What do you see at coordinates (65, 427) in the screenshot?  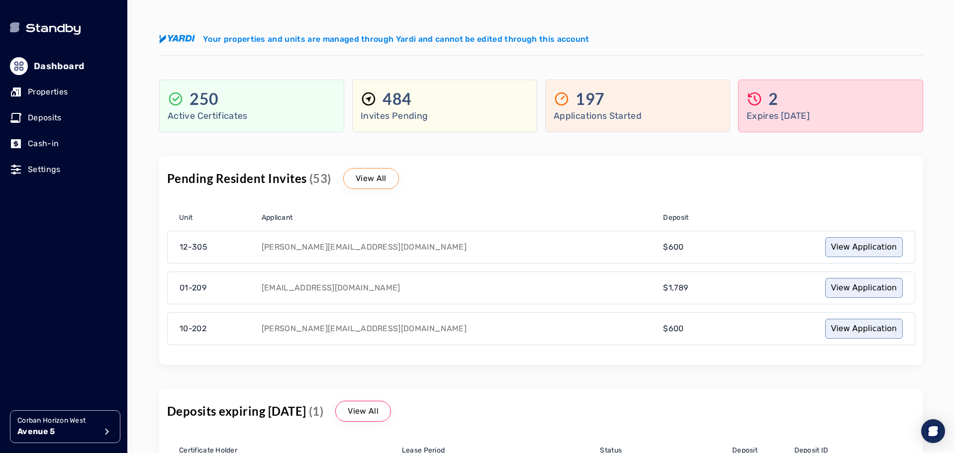 I see `button: Corban Horizon WestAvenue 5` at bounding box center [65, 427].